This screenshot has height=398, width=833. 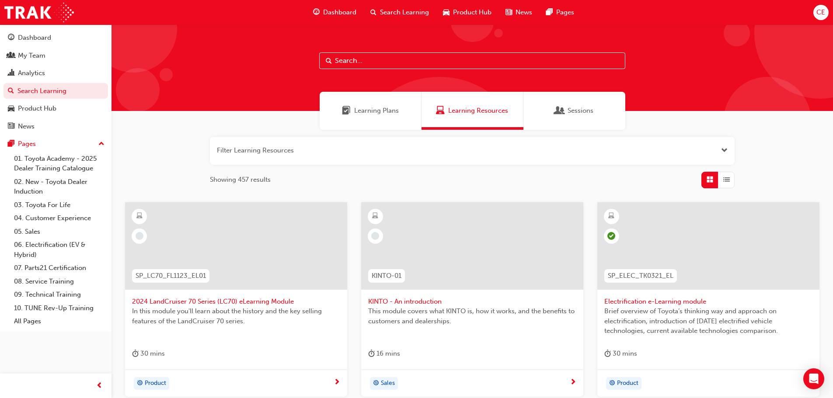 What do you see at coordinates (39, 12) in the screenshot?
I see `img: Trak` at bounding box center [39, 12].